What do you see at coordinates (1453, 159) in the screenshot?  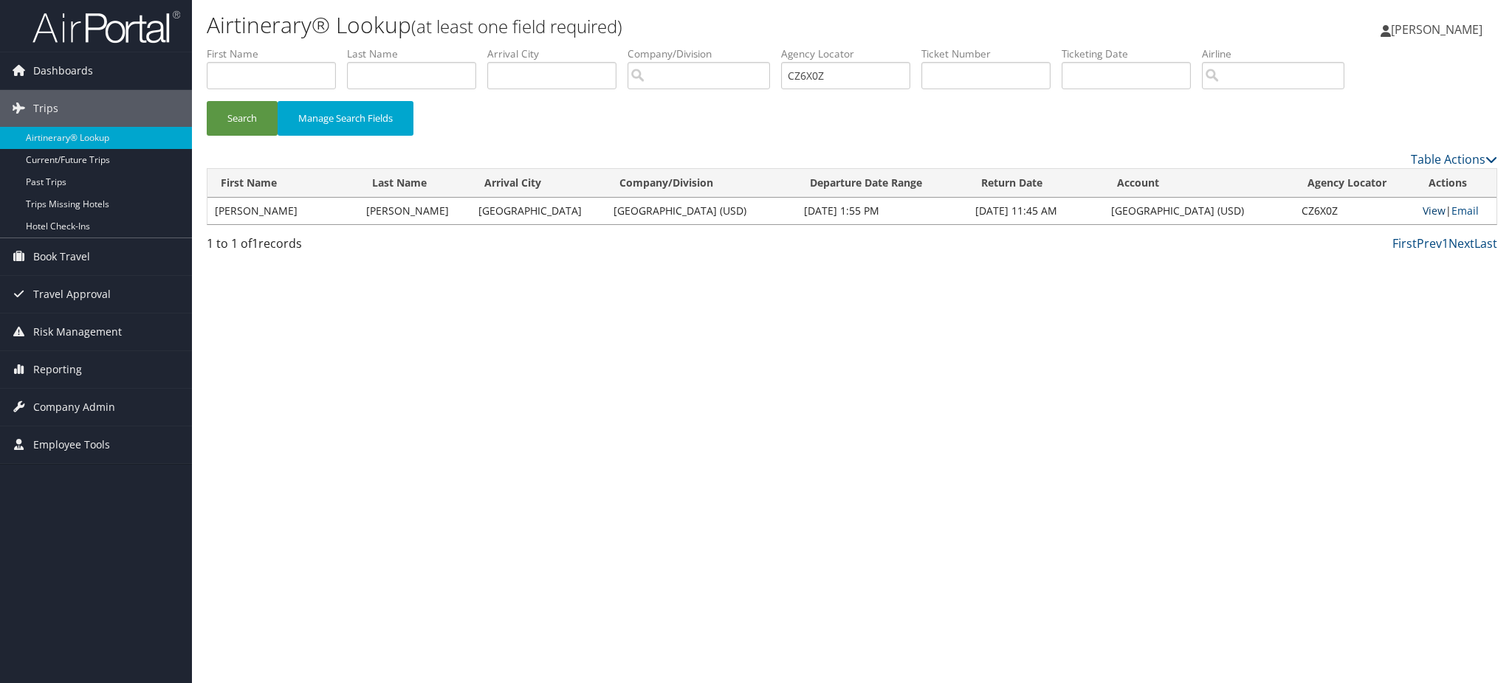 I see `a: Table Actions` at bounding box center [1453, 159].